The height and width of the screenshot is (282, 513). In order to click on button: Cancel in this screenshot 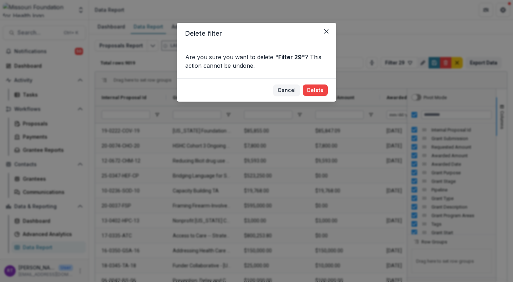, I will do `click(286, 90)`.